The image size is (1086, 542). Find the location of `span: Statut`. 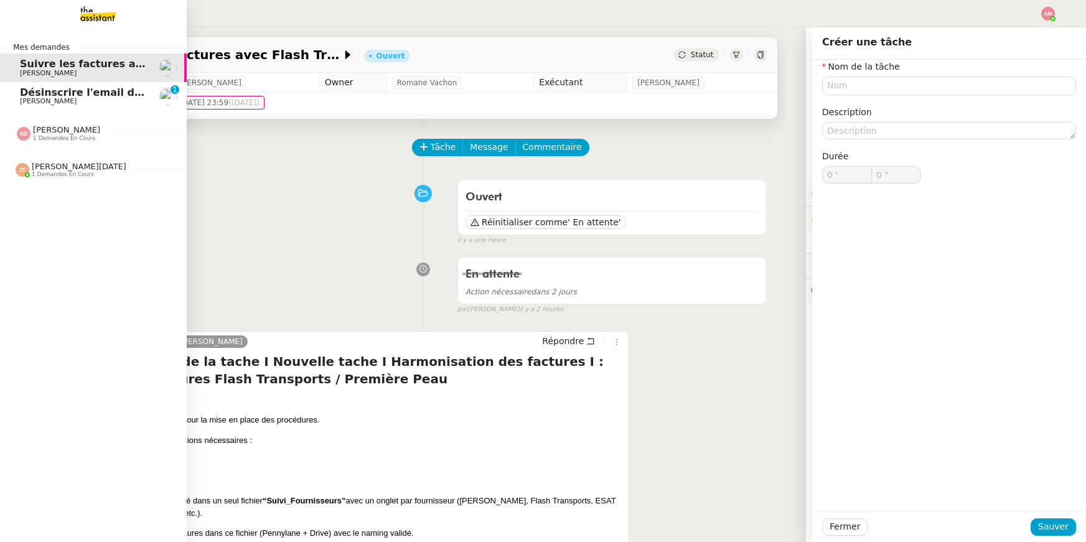

span: Statut is located at coordinates (702, 55).